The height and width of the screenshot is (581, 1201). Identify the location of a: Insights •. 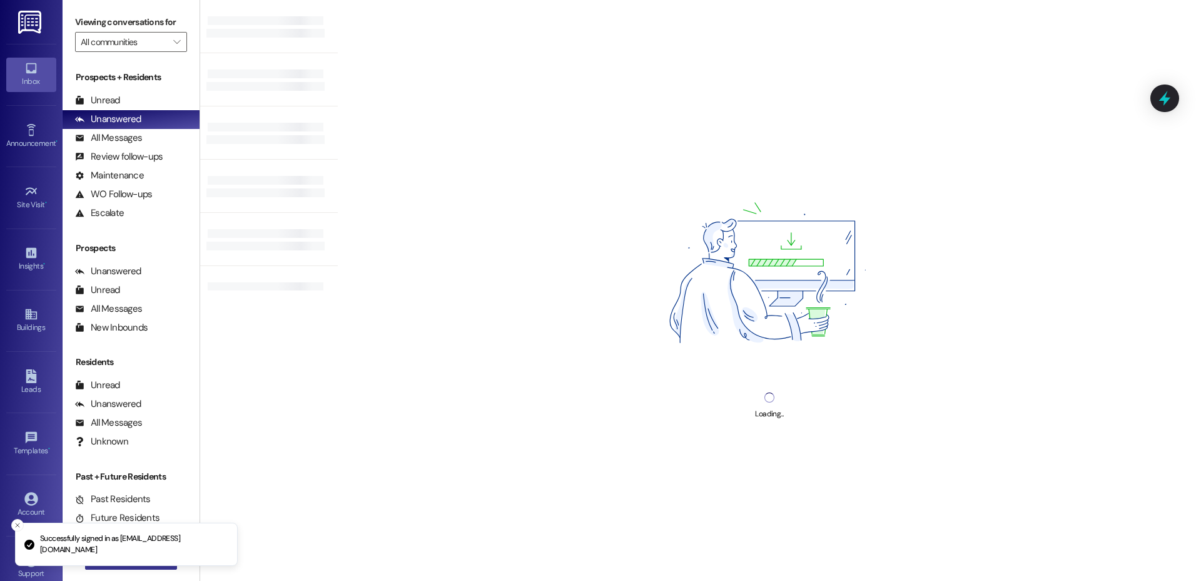
(31, 259).